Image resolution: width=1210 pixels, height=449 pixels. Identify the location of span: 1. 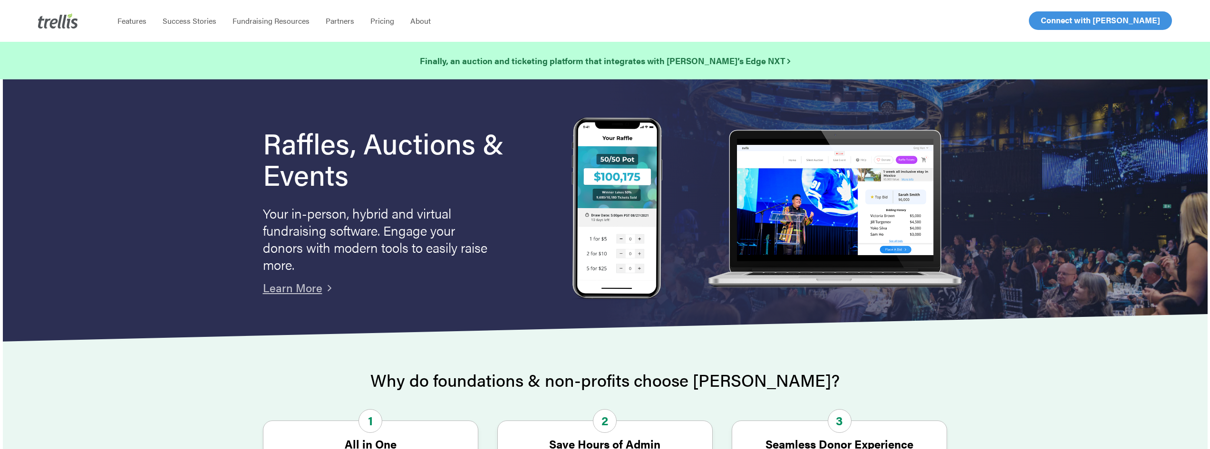
(370, 421).